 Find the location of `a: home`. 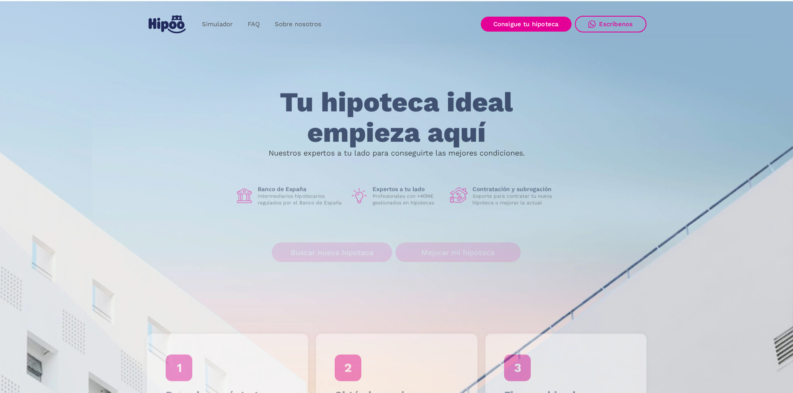

a: home is located at coordinates (167, 24).